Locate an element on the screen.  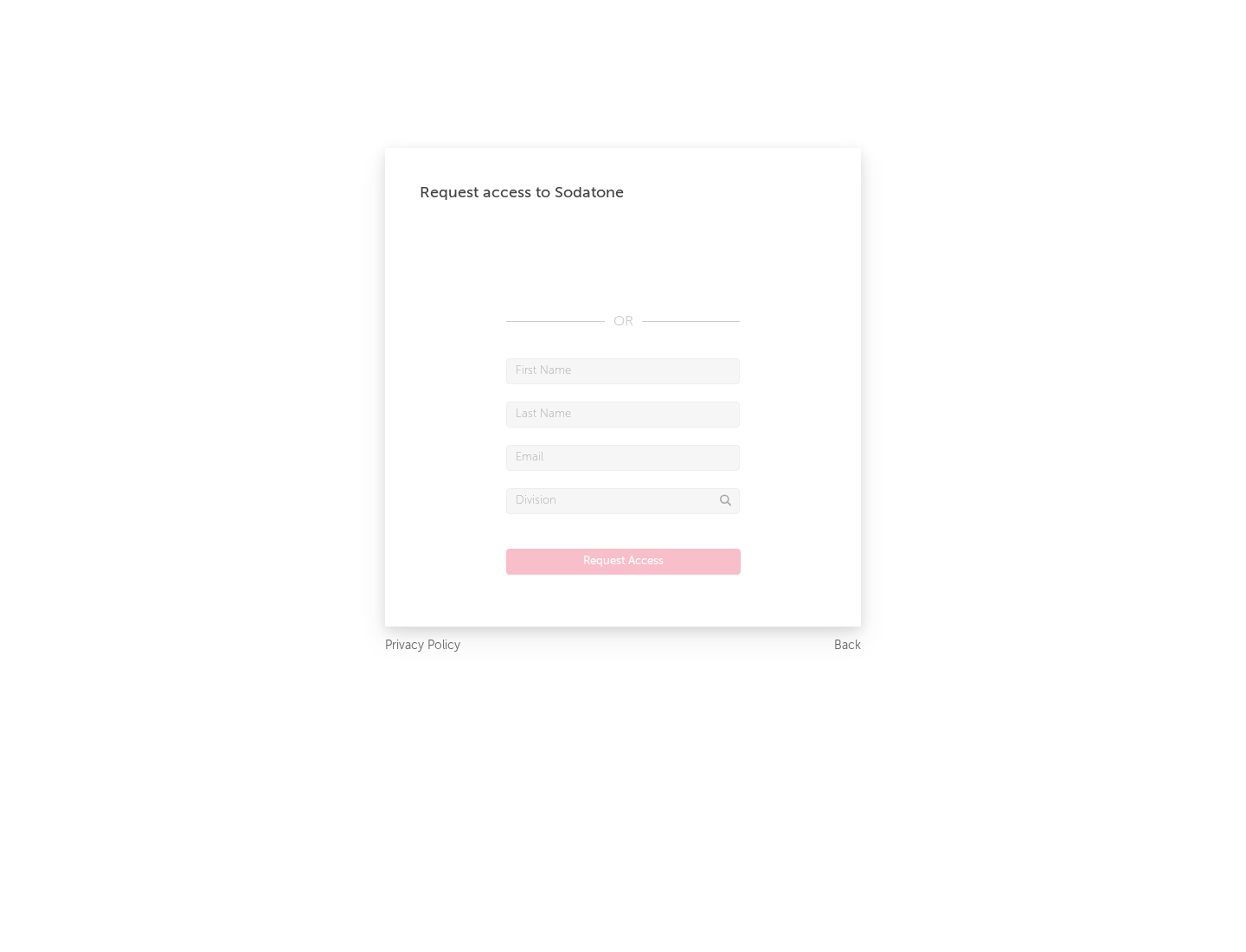
input: First Name is located at coordinates (623, 371).